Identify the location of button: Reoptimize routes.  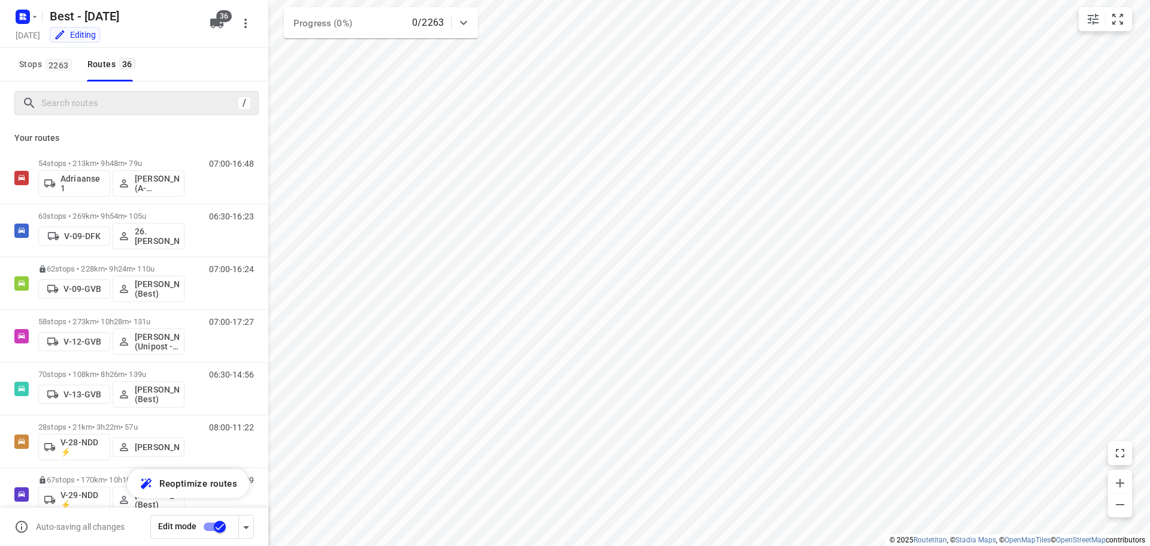
(188, 483).